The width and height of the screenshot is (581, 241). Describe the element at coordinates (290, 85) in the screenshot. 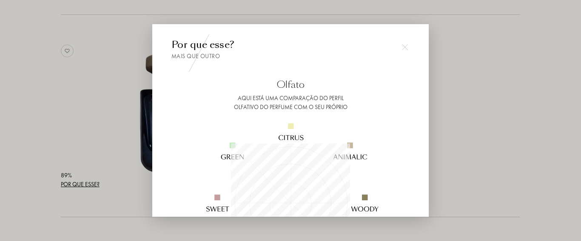

I see `font: Olfato` at that location.